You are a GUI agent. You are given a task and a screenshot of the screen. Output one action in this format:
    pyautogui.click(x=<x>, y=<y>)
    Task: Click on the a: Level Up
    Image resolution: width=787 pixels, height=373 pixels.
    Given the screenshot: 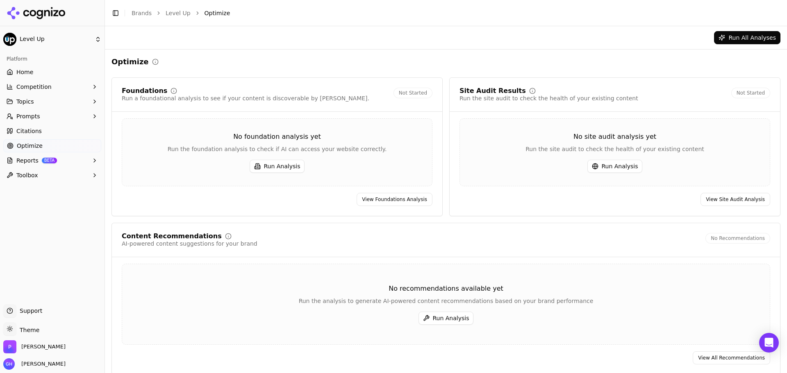 What is the action you would take?
    pyautogui.click(x=178, y=13)
    